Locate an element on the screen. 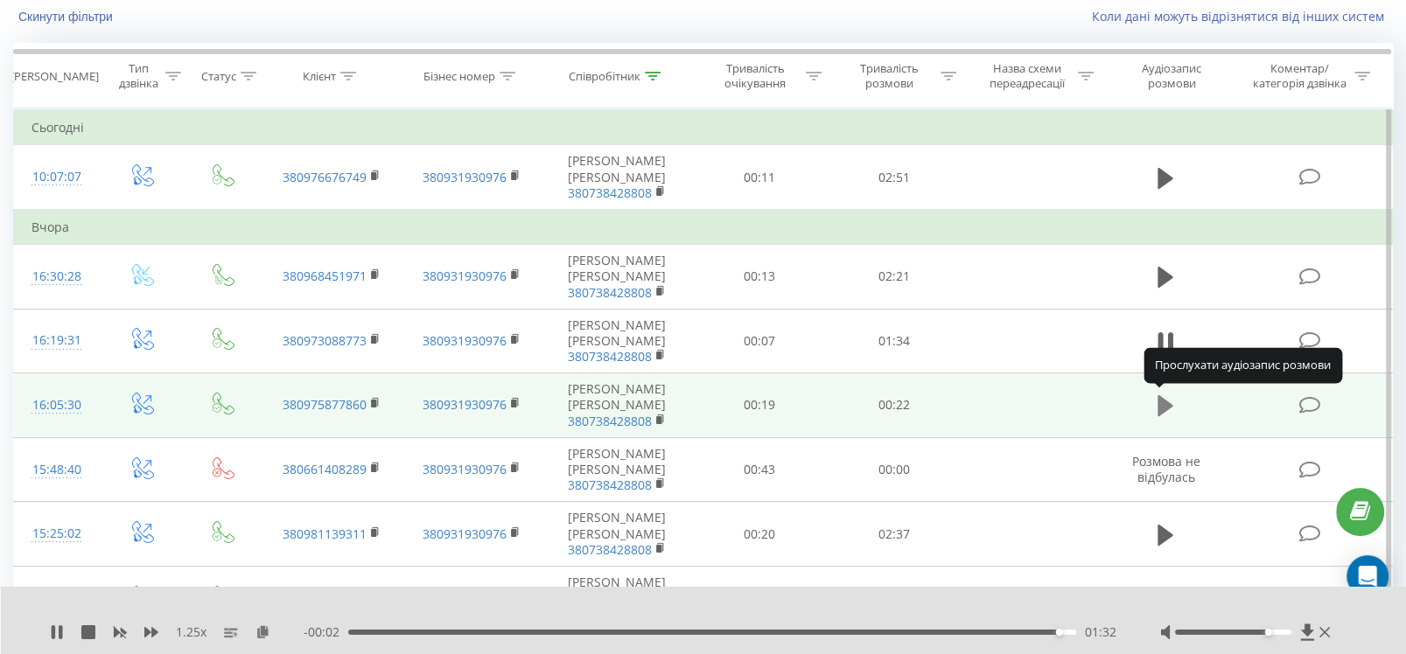 Image resolution: width=1406 pixels, height=654 pixels. div: Open Intercom Messenger is located at coordinates (1367, 576).